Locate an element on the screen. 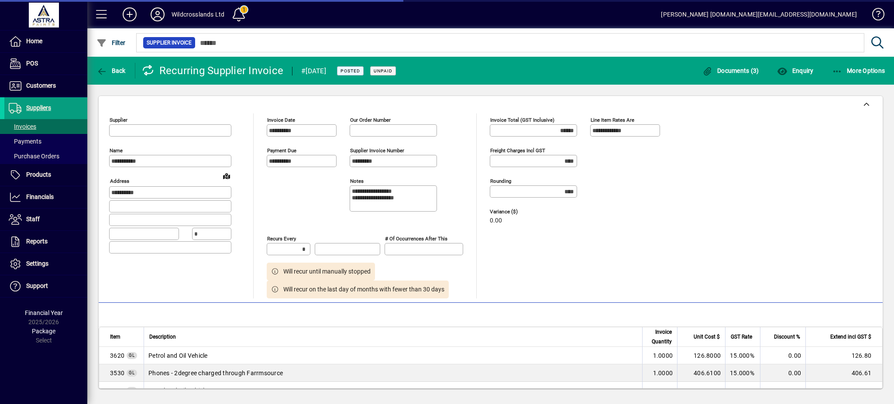 The height and width of the screenshot is (404, 894). mat-label: Name is located at coordinates (116, 151).